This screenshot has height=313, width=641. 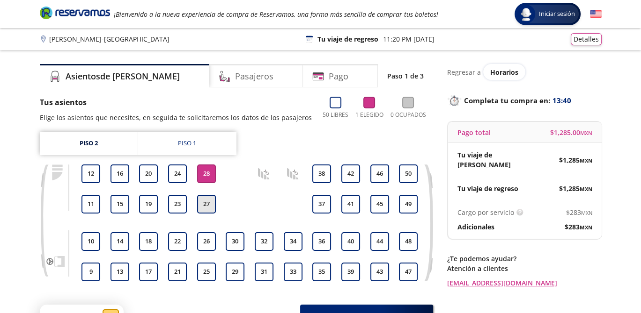 I want to click on span: Horarios, so click(x=504, y=72).